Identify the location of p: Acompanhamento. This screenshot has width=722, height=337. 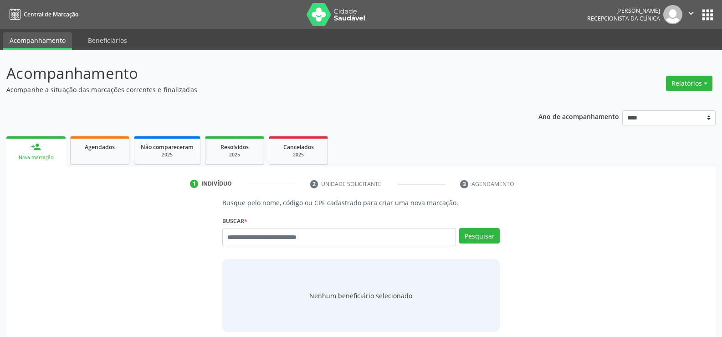
(255, 73).